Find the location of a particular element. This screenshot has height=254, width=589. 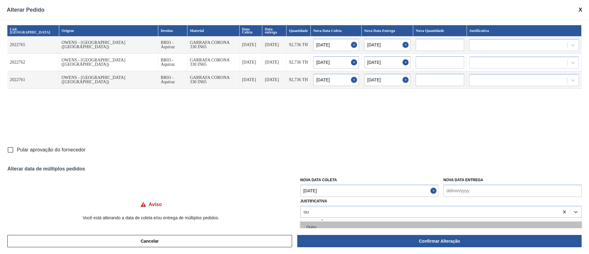

th: Data entrega is located at coordinates (274, 31).